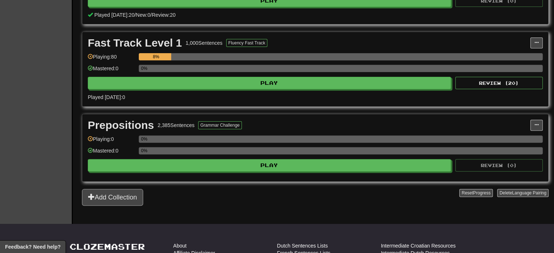 The height and width of the screenshot is (253, 554). What do you see at coordinates (476, 193) in the screenshot?
I see `button: ResetProgress` at bounding box center [476, 193].